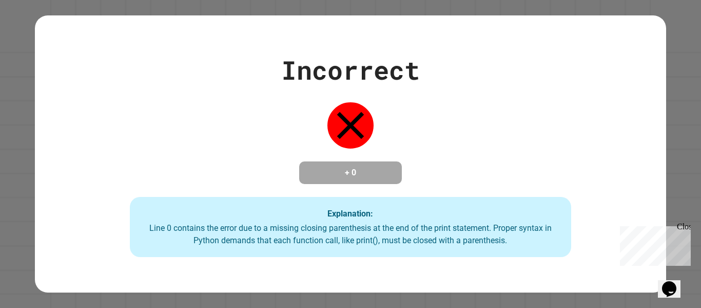 This screenshot has height=308, width=701. Describe the element at coordinates (351, 234) in the screenshot. I see `div: Line 0 contains the error due to a missing closing parenthesis at the end of the print statement....` at that location.